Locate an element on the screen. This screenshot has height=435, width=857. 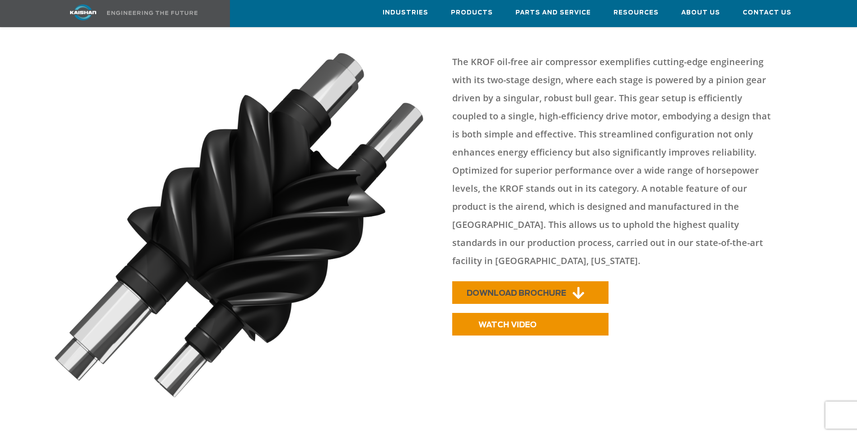
span: Contact Us is located at coordinates (767, 13).